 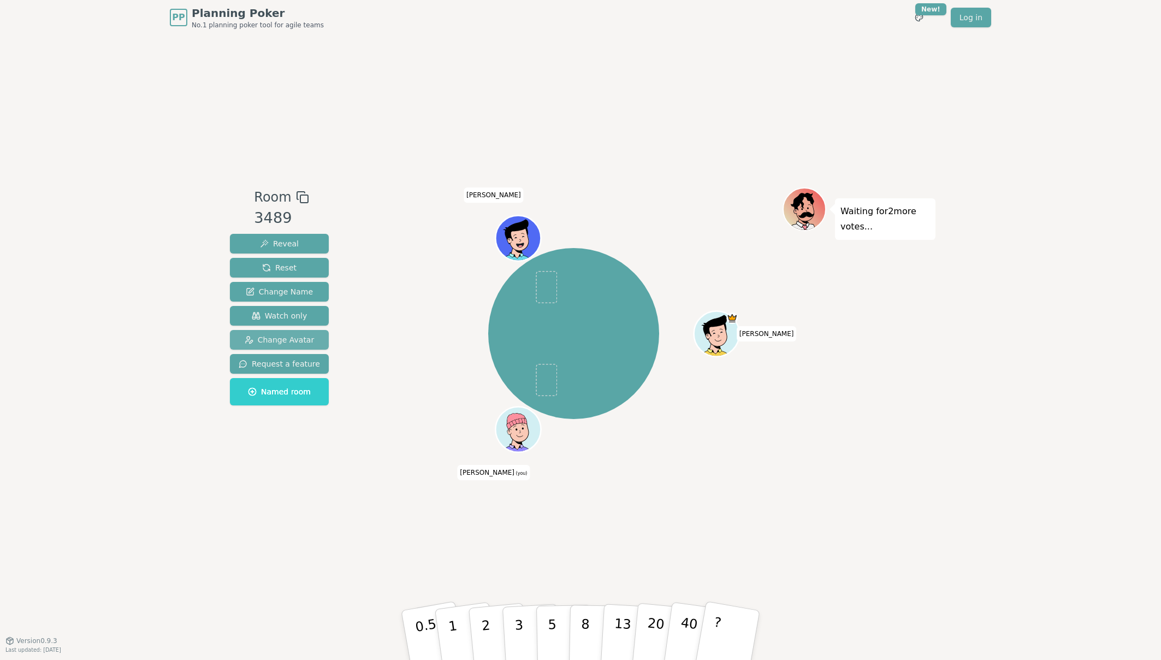 I want to click on span: Named room, so click(x=279, y=392).